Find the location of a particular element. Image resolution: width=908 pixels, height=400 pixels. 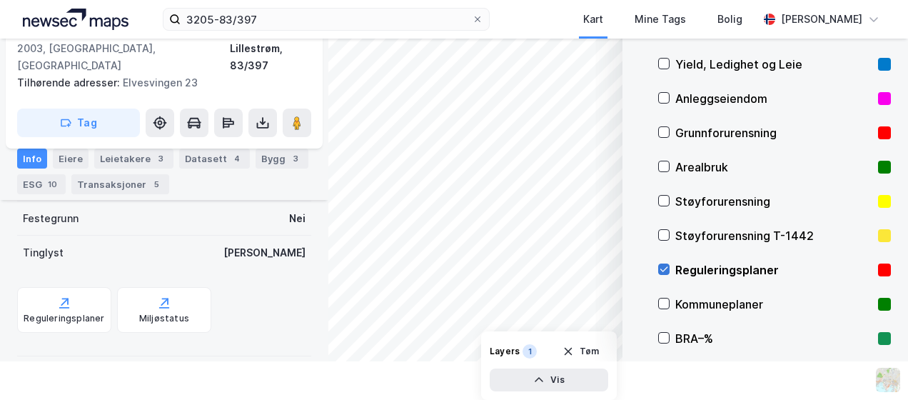

div: Transaksjoner is located at coordinates (120, 184).